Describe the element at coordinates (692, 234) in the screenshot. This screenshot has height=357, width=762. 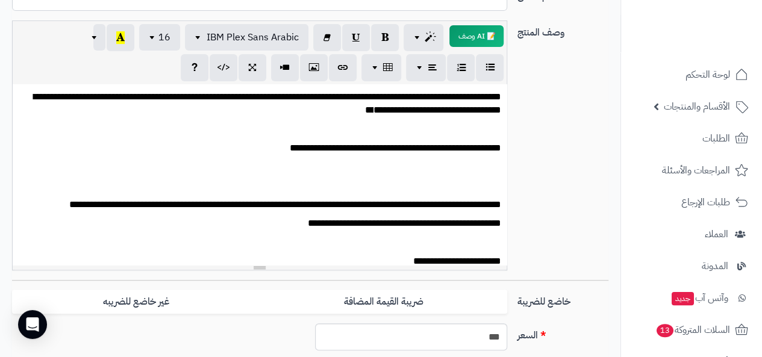
I see `a: العملاء` at that location.